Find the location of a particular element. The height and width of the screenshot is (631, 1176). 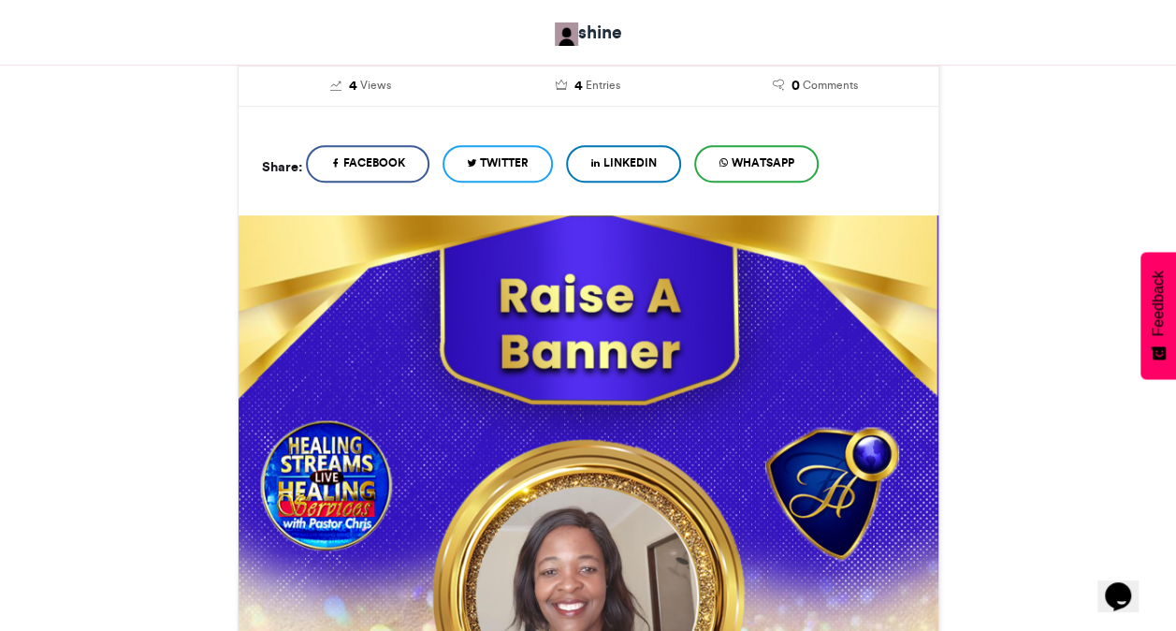

span: Entries is located at coordinates (603, 85).